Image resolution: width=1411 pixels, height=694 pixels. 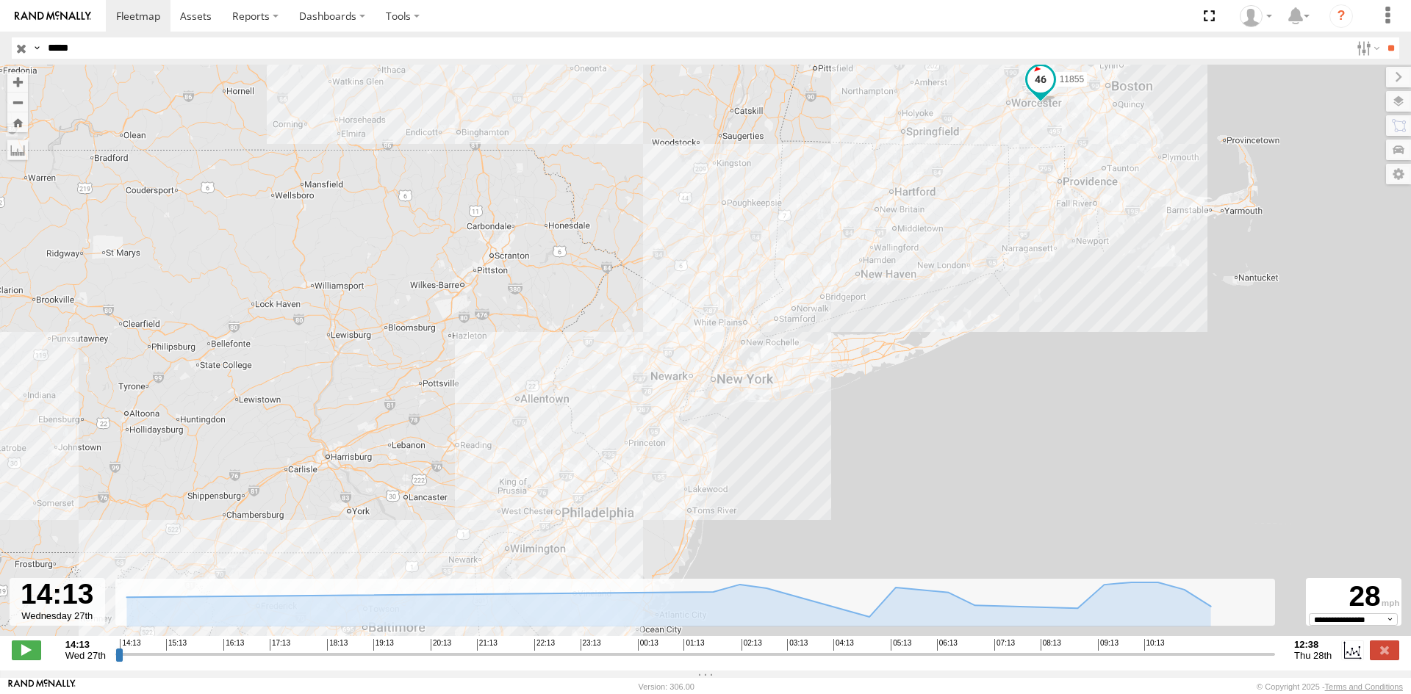 What do you see at coordinates (694, 645) in the screenshot?
I see `span: 01:13` at bounding box center [694, 645].